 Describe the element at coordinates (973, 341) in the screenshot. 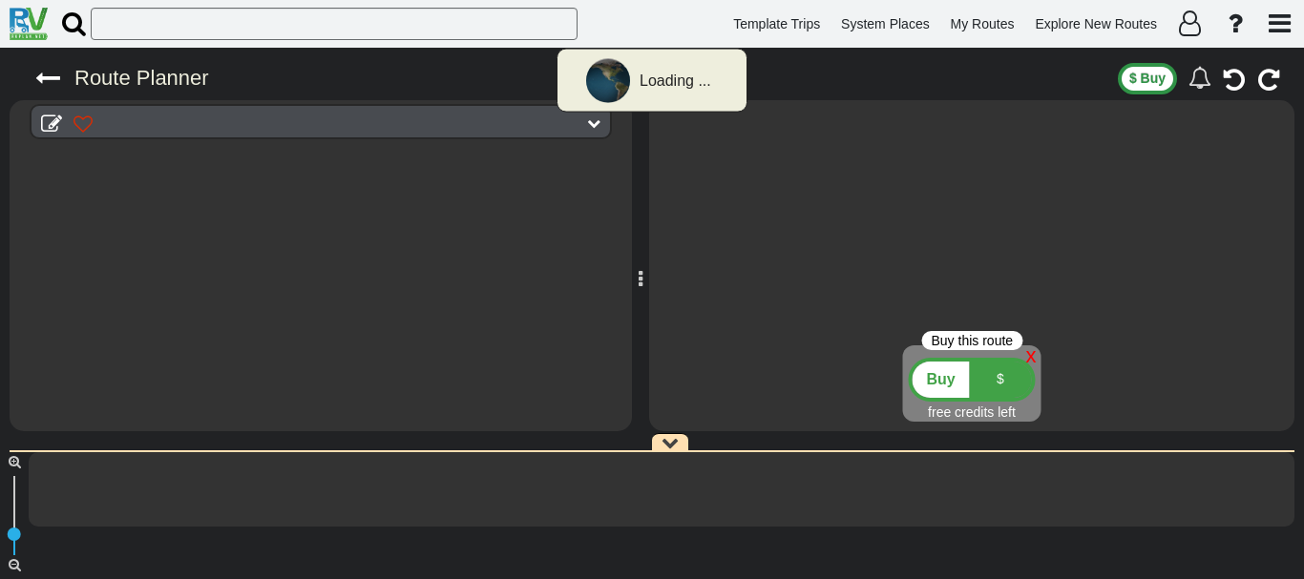

I see `span: Buy this route` at that location.